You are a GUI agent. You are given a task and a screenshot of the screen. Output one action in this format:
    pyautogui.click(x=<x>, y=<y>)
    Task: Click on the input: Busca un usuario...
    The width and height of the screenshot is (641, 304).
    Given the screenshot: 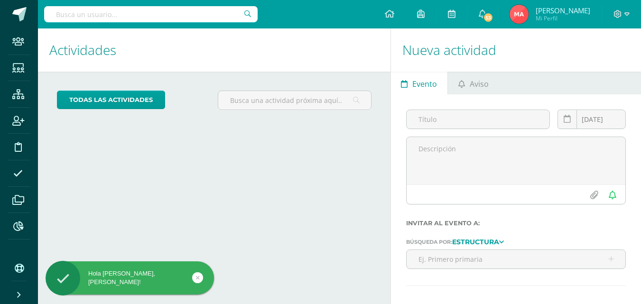 What is the action you would take?
    pyautogui.click(x=151, y=14)
    